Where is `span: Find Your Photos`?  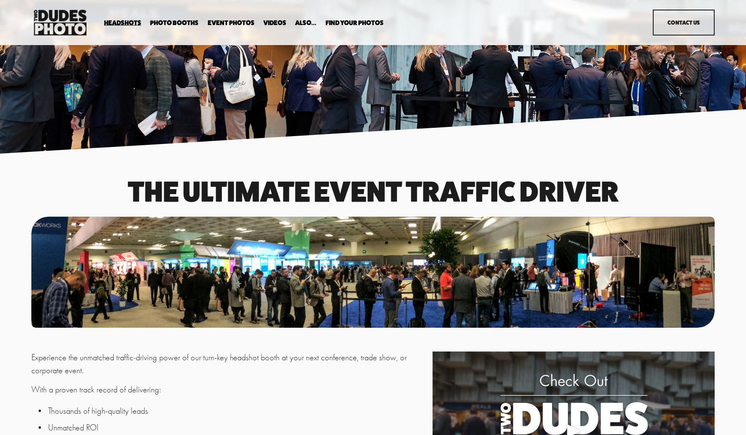 span: Find Your Photos is located at coordinates (354, 23).